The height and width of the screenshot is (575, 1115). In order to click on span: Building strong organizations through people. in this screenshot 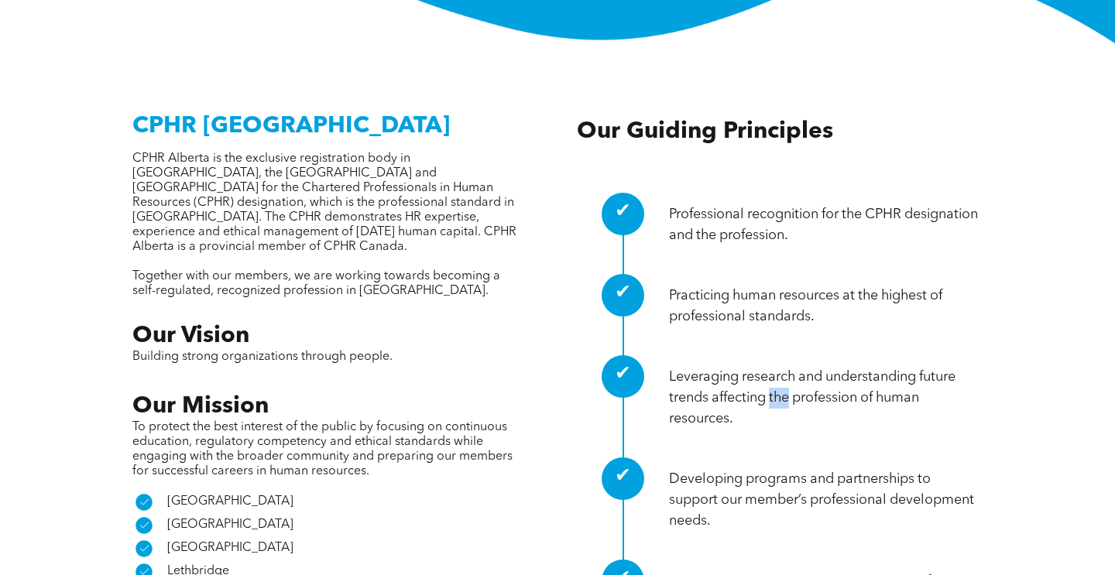, I will do `click(263, 357)`.